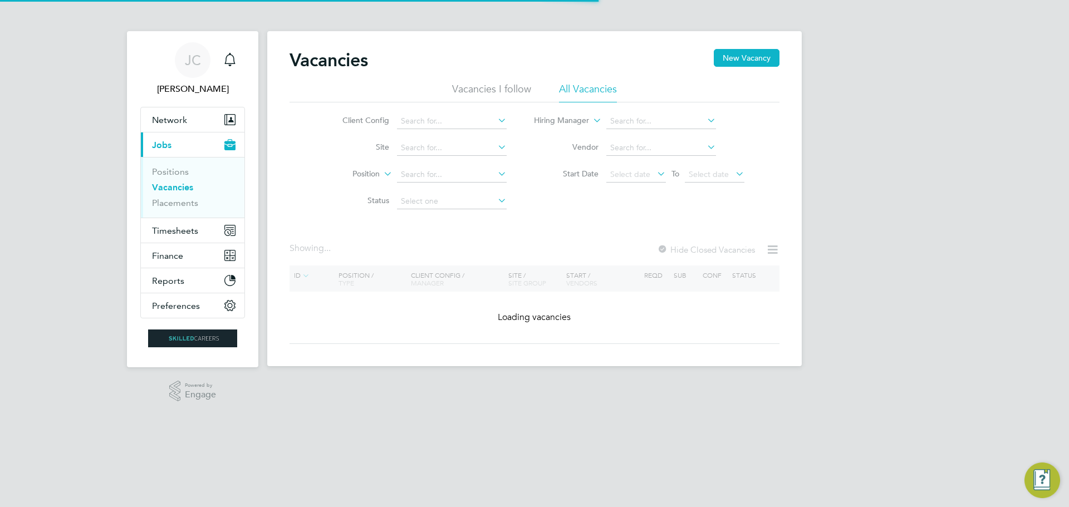 Image resolution: width=1069 pixels, height=507 pixels. What do you see at coordinates (200, 395) in the screenshot?
I see `span: Engage` at bounding box center [200, 395].